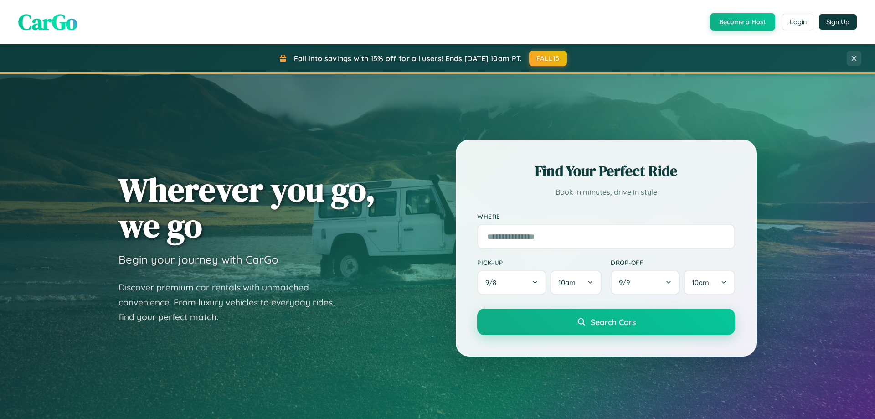 Image resolution: width=875 pixels, height=419 pixels. Describe the element at coordinates (198, 259) in the screenshot. I see `h3: Begin your journey with CarGo` at that location.